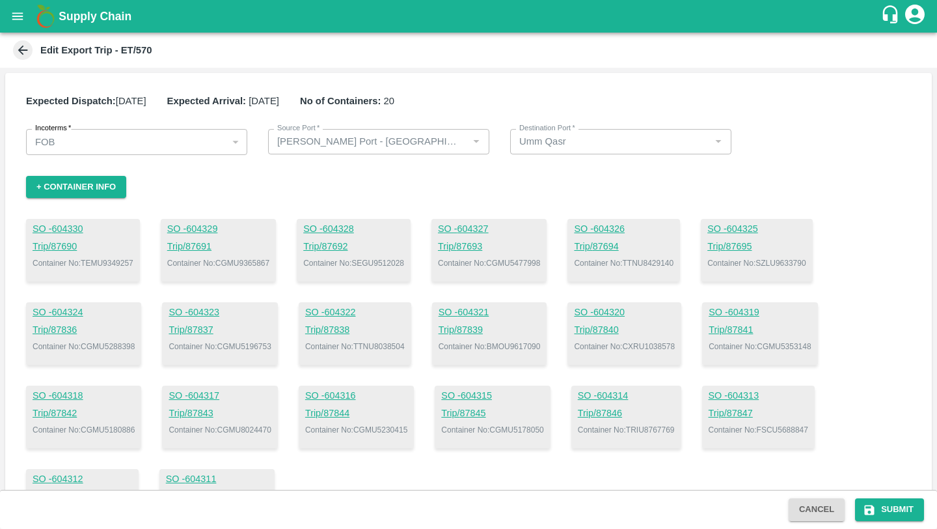 The image size is (937, 529). Describe the element at coordinates (626, 396) in the screenshot. I see `a: SO -604314` at that location.